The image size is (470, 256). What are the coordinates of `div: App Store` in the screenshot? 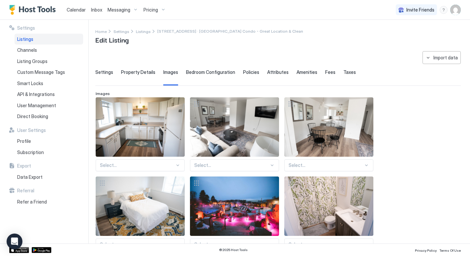 It's located at (19, 250).